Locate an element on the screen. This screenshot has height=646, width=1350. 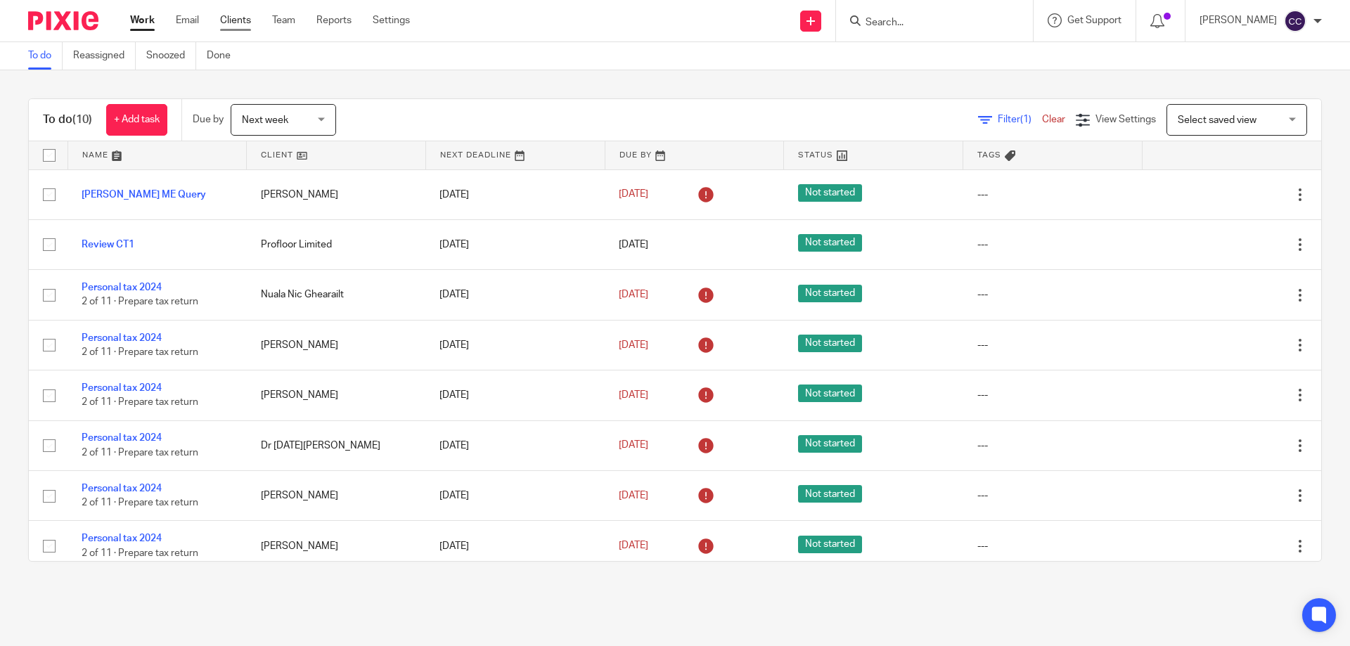
td: Nuala Nic Ghearailt is located at coordinates (336, 295).